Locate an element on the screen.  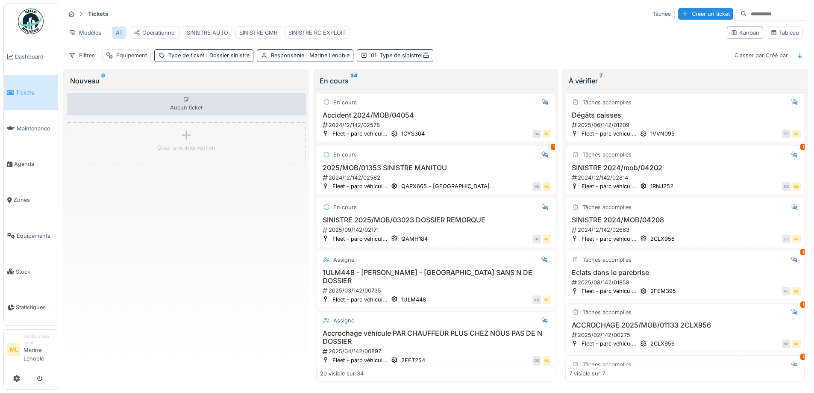
div: 1CYS304 is located at coordinates (413, 133).